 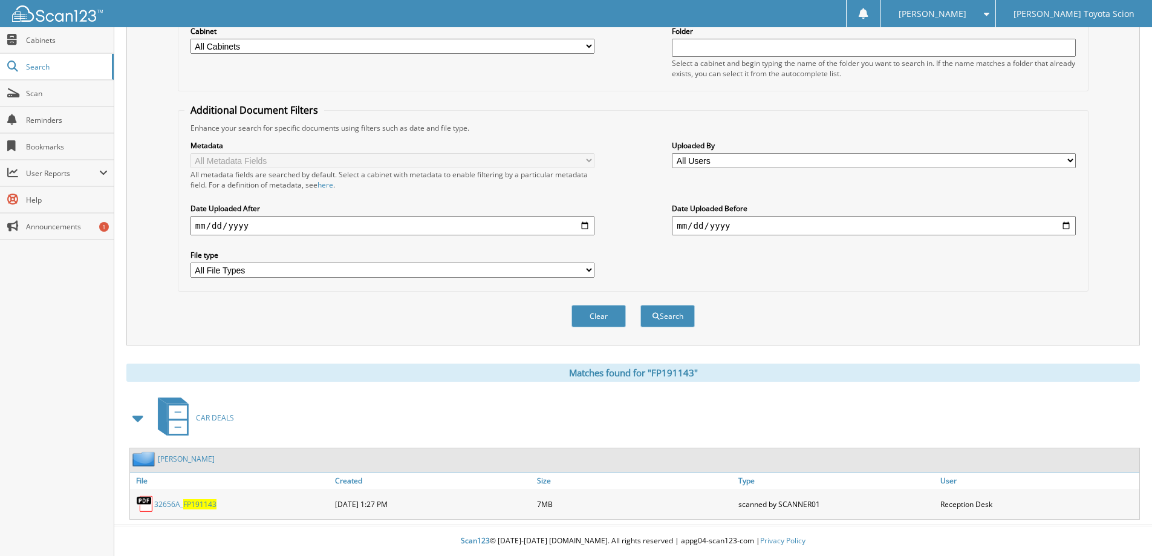 I want to click on label: Date Uploaded Before, so click(x=874, y=208).